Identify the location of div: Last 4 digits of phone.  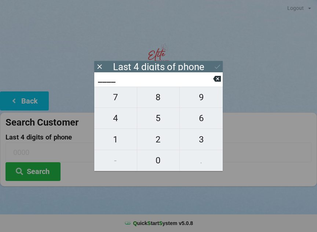
(158, 67).